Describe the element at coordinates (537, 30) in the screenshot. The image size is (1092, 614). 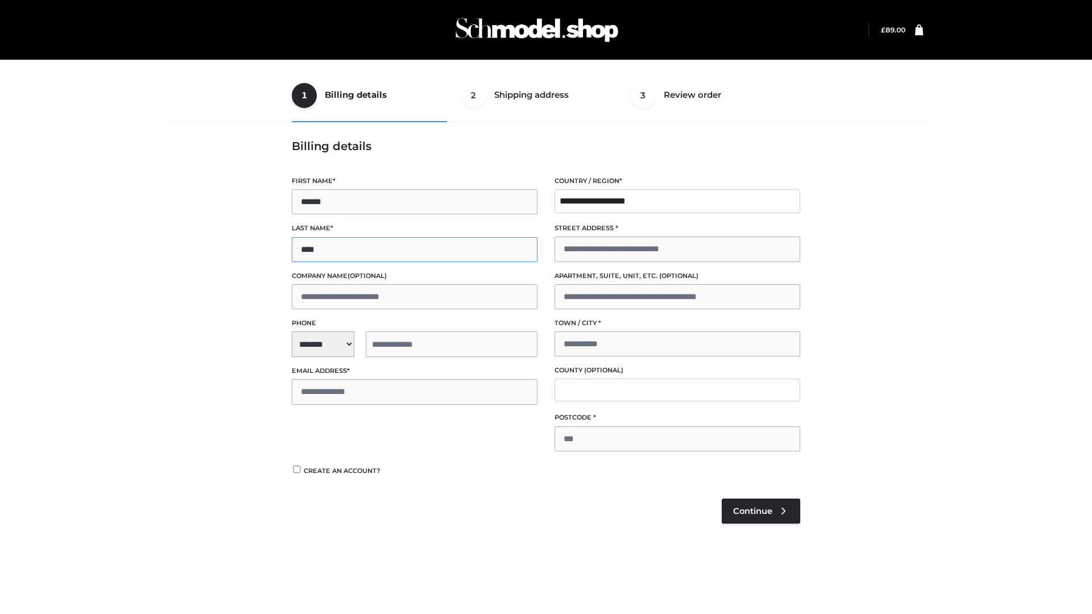
I see `img: Schmodel Admin 964` at that location.